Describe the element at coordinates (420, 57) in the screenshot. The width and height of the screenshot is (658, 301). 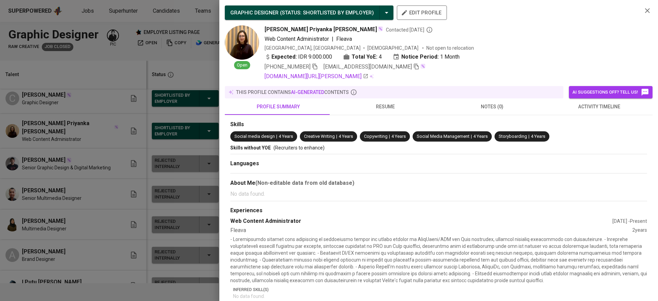
I see `b: Notice Period:` at that location.